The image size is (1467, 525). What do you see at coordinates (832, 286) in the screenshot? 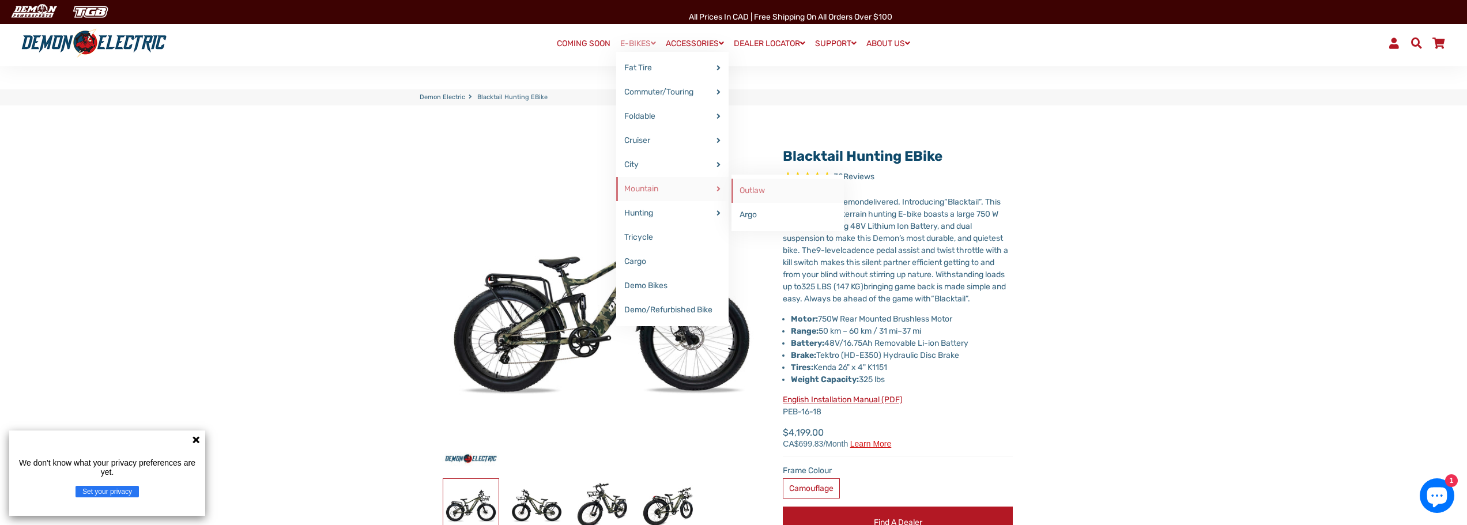
I see `span: 325 LBS (147 KG)` at bounding box center [832, 286].